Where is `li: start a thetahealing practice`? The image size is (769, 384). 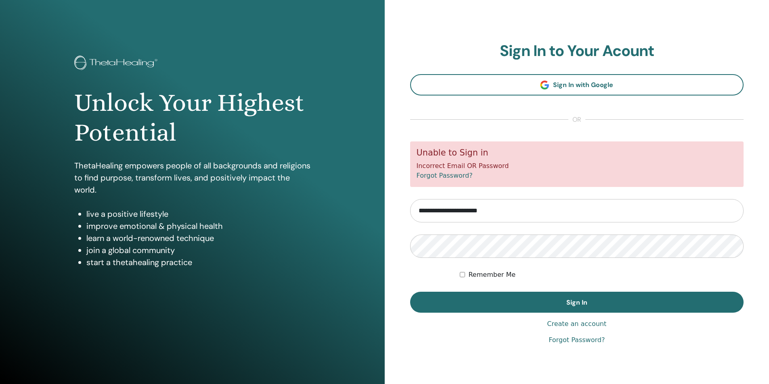
li: start a thetahealing practice is located at coordinates (198, 263).